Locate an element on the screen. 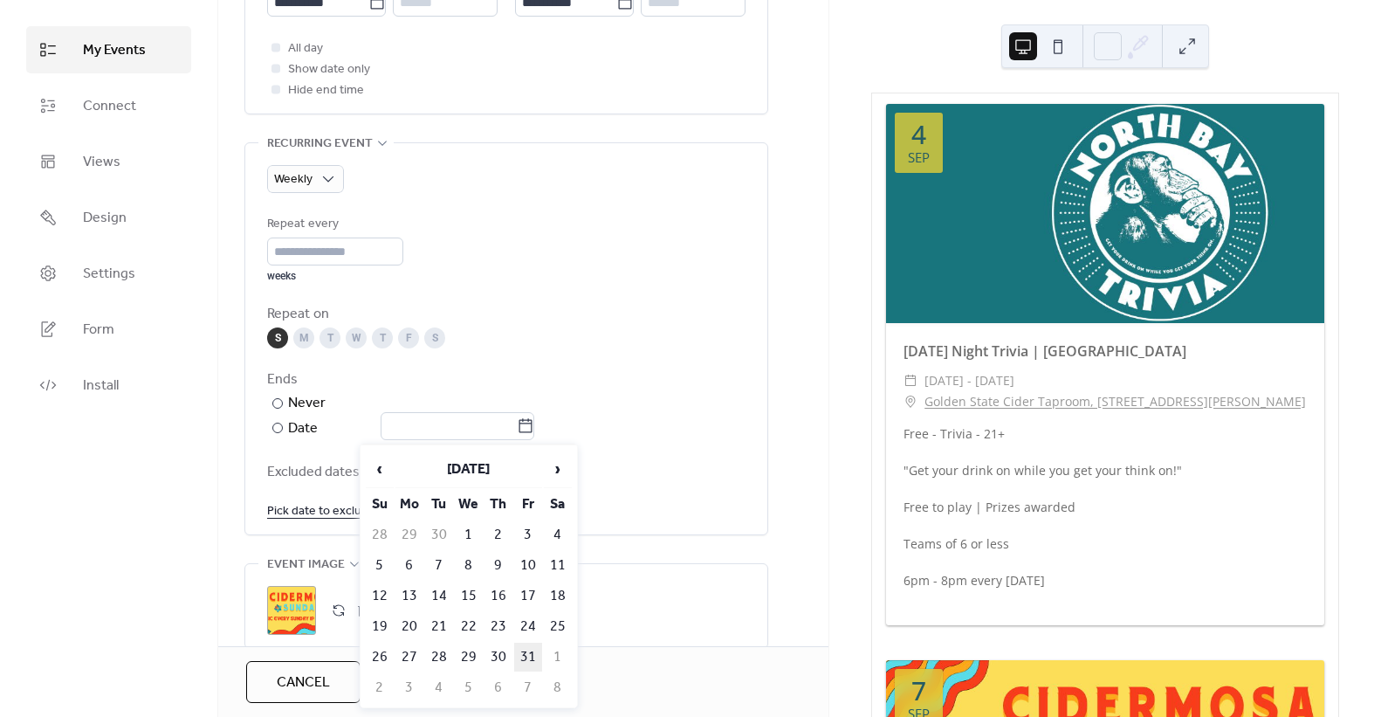 The height and width of the screenshot is (717, 1381). div: 4 is located at coordinates (918, 134).